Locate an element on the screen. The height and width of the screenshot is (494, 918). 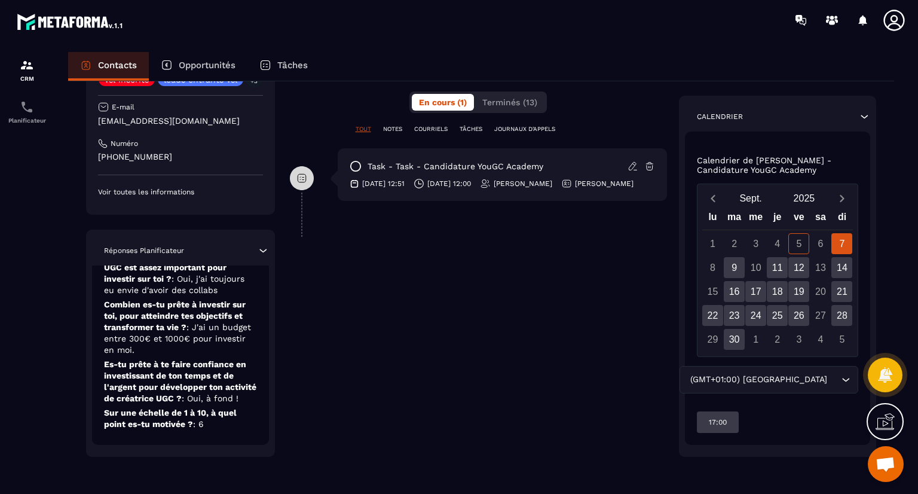
a: schedulerschedulerPlanificateur is located at coordinates (27, 112).